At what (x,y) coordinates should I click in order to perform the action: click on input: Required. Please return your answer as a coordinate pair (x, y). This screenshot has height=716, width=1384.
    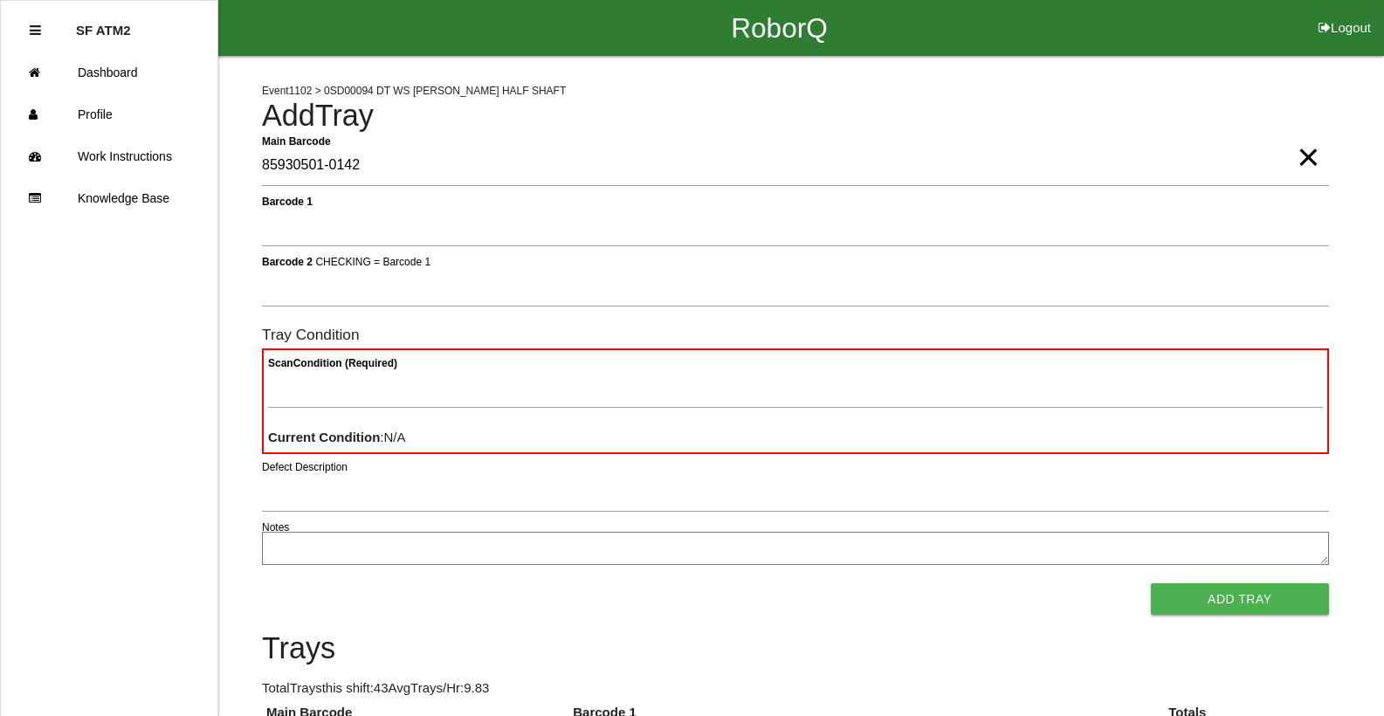
    Looking at the image, I should click on (795, 166).